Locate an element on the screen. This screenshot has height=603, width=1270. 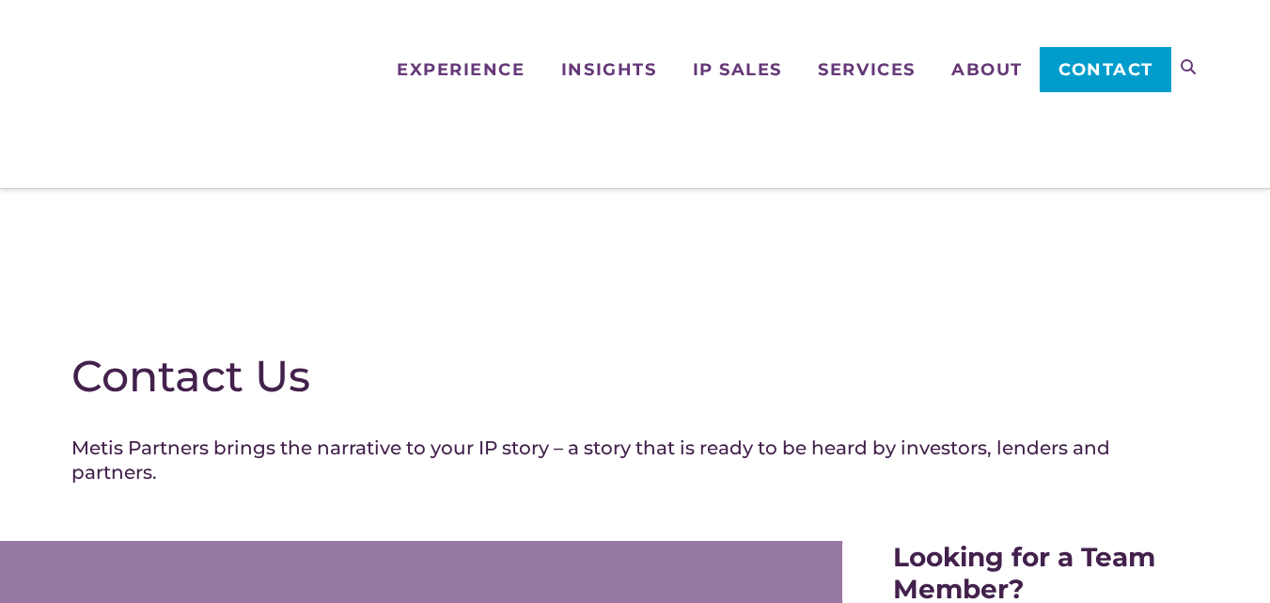
span: Experience is located at coordinates (461, 70).